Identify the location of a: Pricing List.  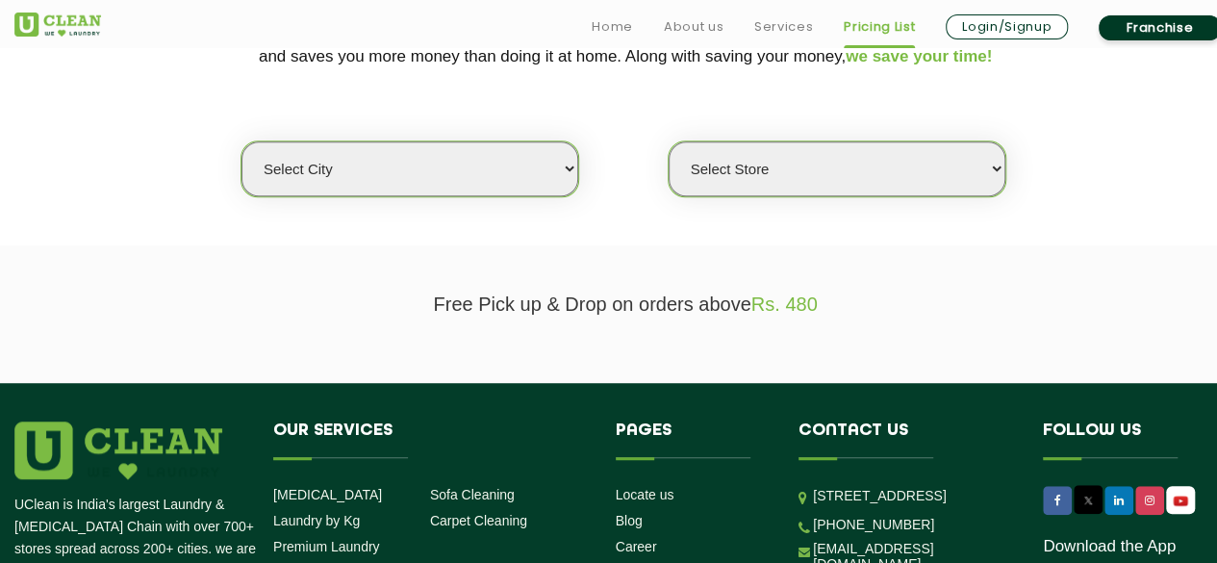
(879, 27).